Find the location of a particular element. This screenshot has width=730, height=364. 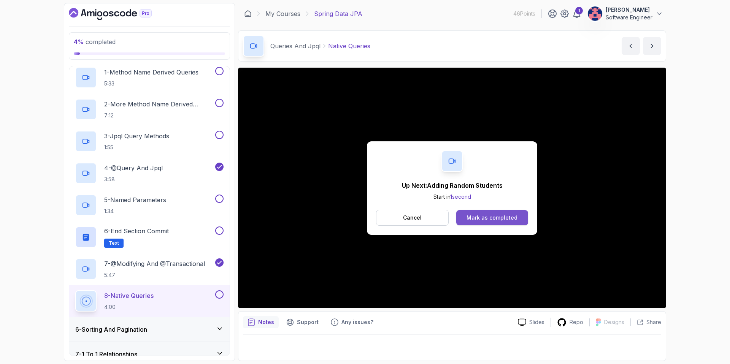

button: Share is located at coordinates (646, 322).